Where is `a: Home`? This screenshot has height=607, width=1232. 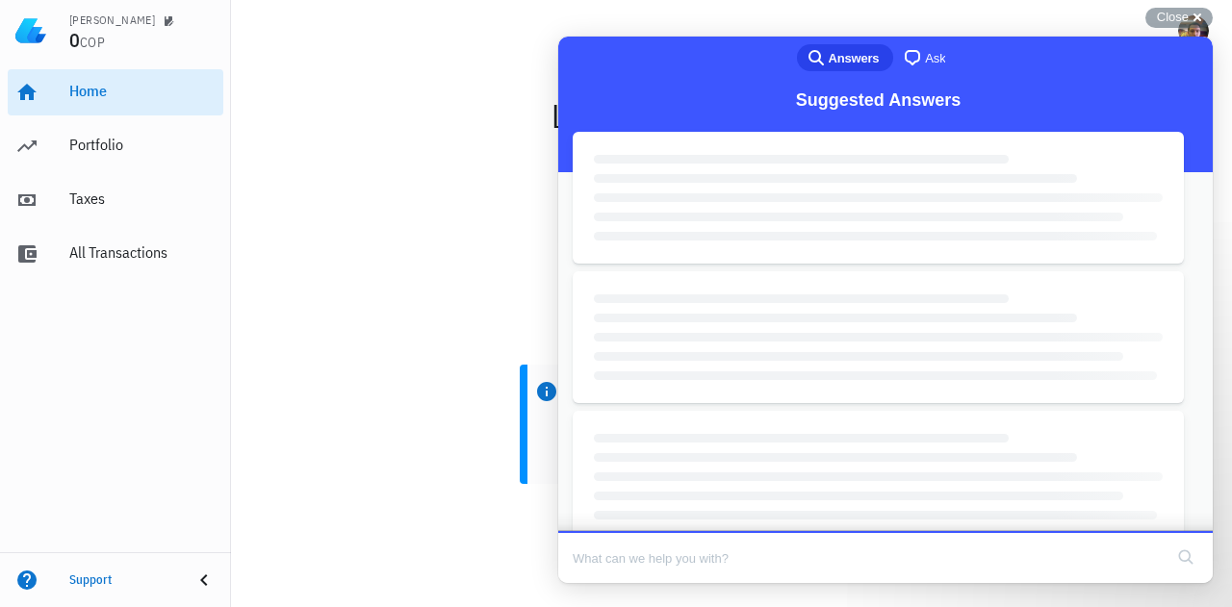 a: Home is located at coordinates (115, 92).